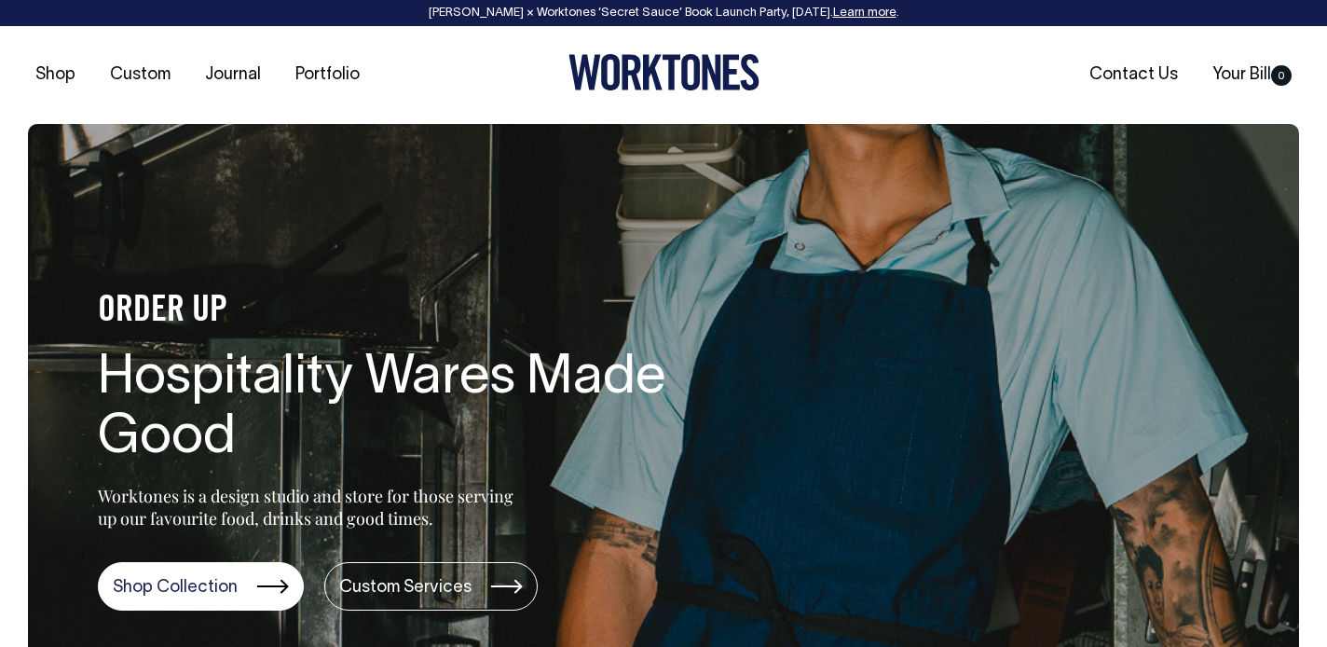  What do you see at coordinates (200, 586) in the screenshot?
I see `a: Shop Collection` at bounding box center [200, 586].